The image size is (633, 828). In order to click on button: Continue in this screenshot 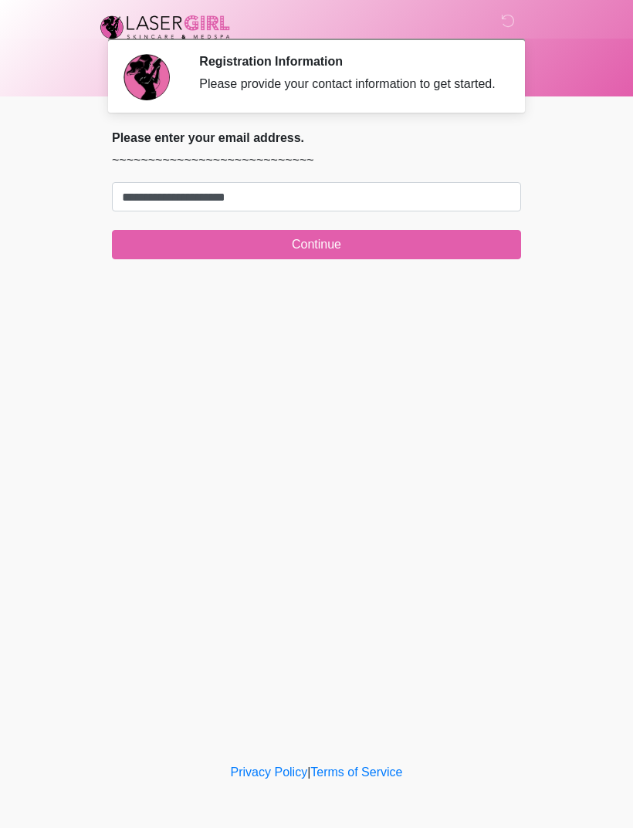, I will do `click(316, 245)`.